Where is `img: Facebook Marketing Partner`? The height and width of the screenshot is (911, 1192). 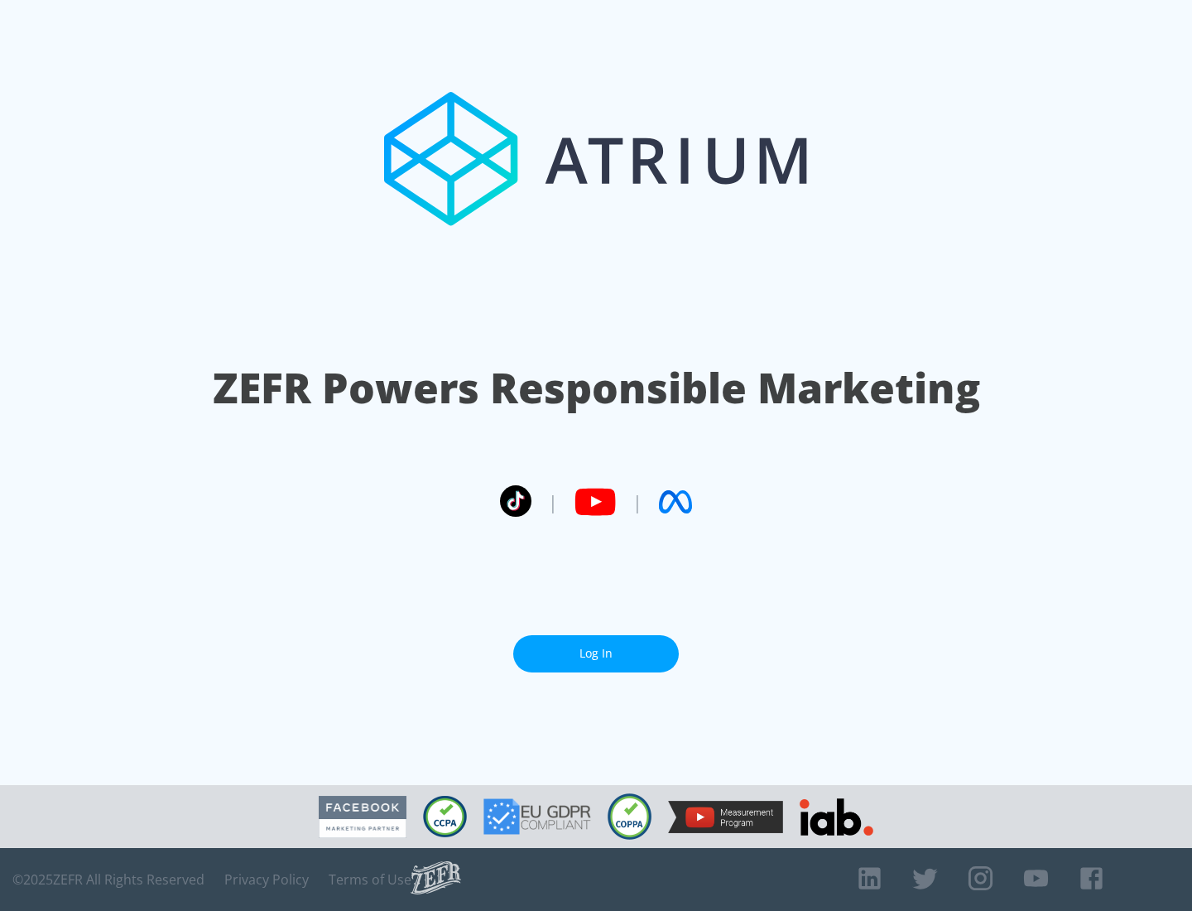
img: Facebook Marketing Partner is located at coordinates (363, 816).